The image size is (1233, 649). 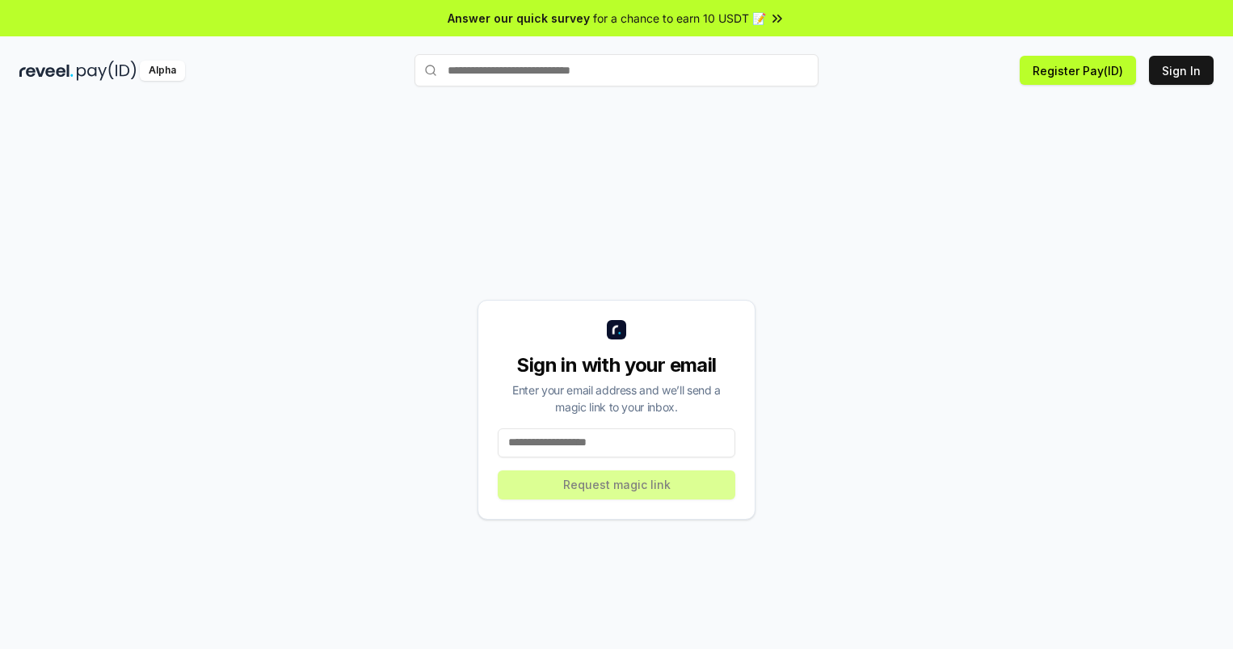 I want to click on span: for a chance to earn 10 USDT 📝, so click(x=679, y=18).